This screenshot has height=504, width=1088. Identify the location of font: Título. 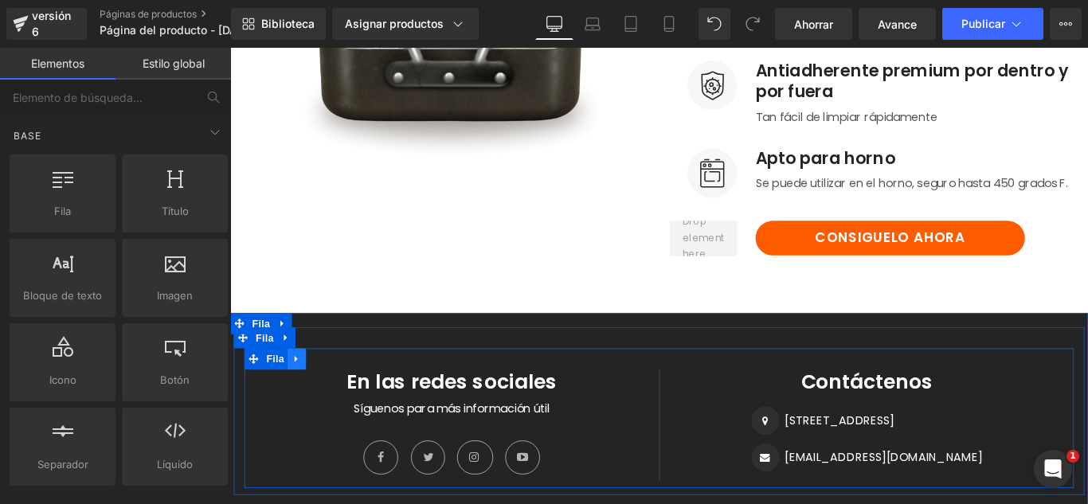
(175, 211).